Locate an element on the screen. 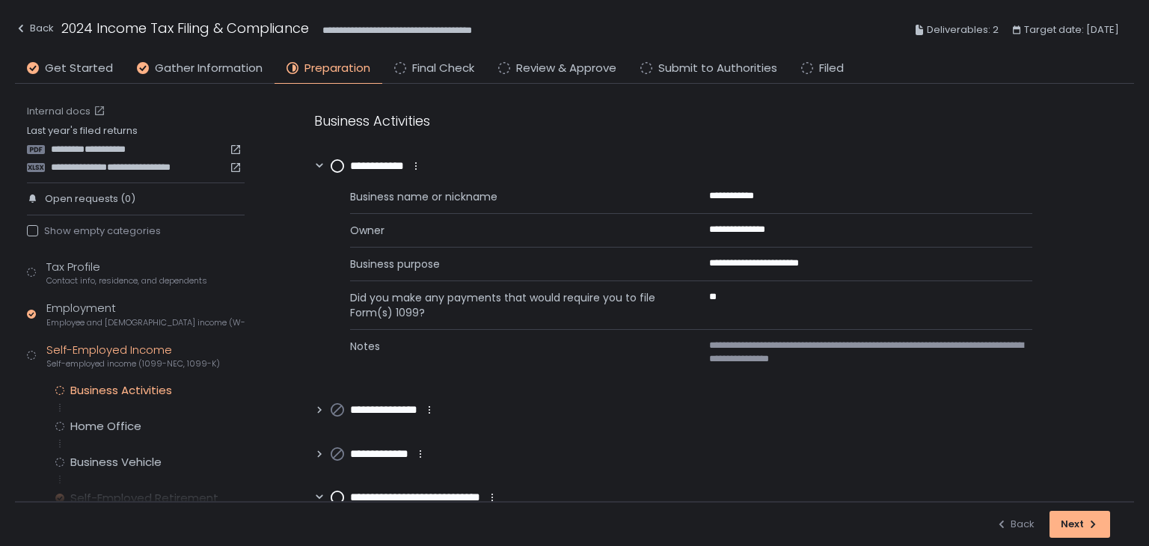 The width and height of the screenshot is (1149, 546). span: Business purpose is located at coordinates (512, 264).